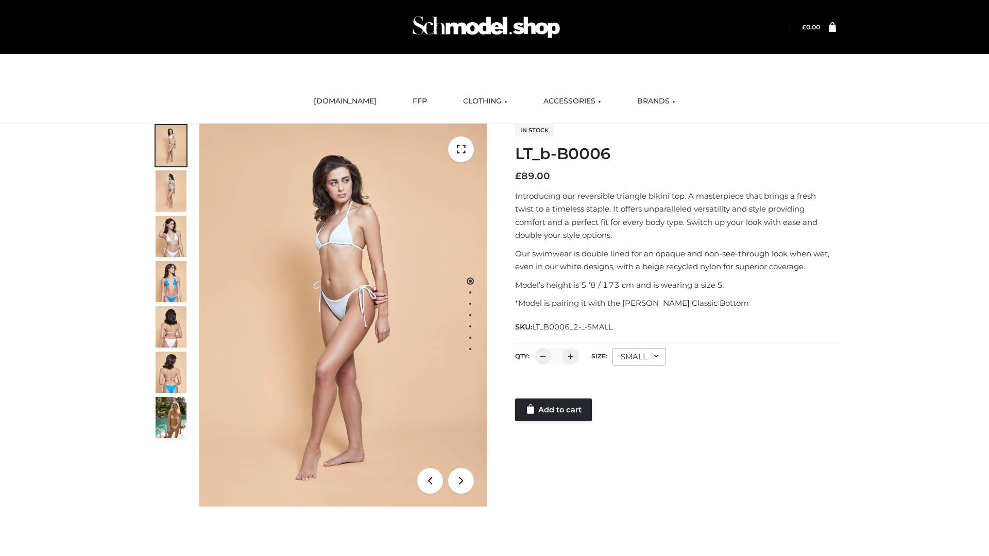 This screenshot has height=556, width=989. I want to click on img: Arieltop_CloudNine_AzureSky2.jpg, so click(171, 418).